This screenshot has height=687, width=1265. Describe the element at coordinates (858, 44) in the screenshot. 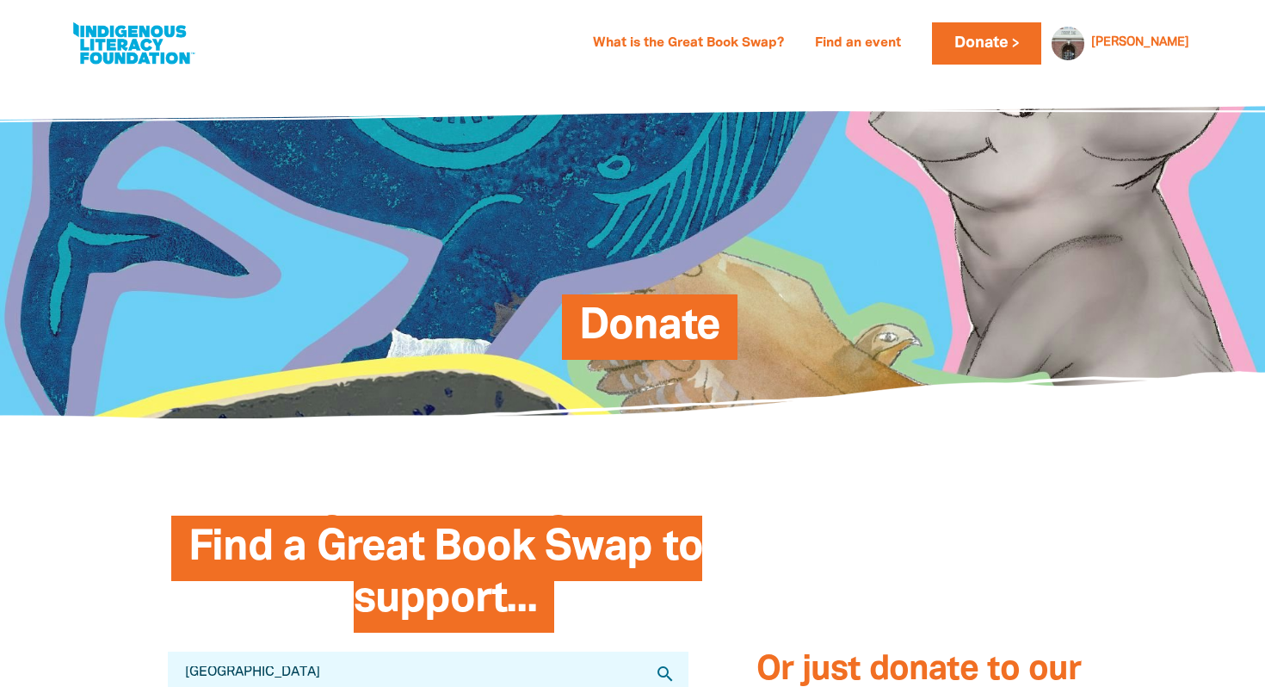

I see `a: Find an event` at that location.